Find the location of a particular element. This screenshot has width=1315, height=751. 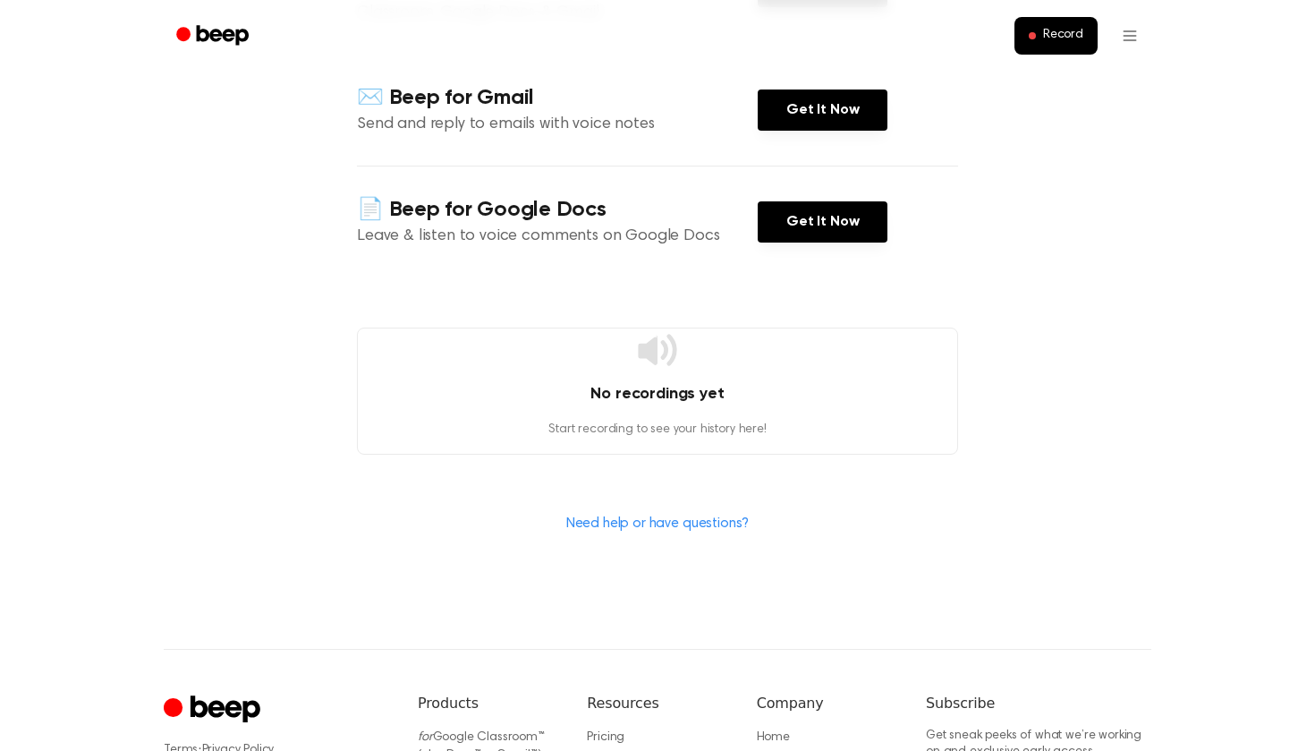

a: Pricing is located at coordinates (606, 737).